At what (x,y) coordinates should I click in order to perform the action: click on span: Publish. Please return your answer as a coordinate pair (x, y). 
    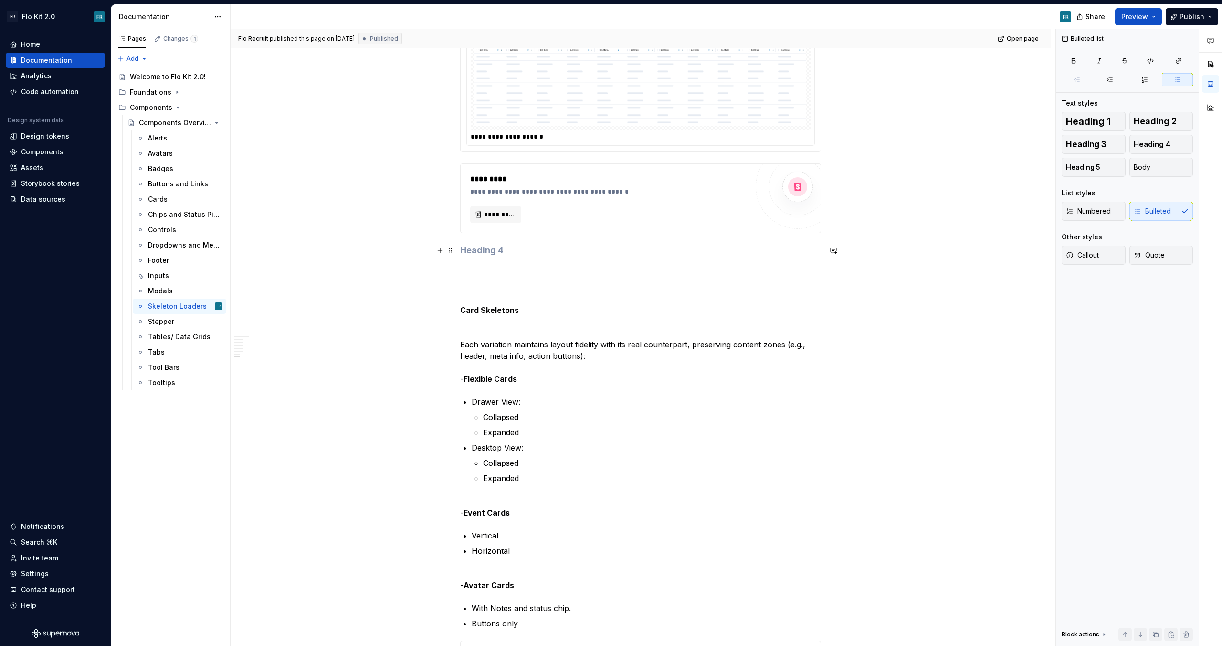
    Looking at the image, I should click on (1192, 17).